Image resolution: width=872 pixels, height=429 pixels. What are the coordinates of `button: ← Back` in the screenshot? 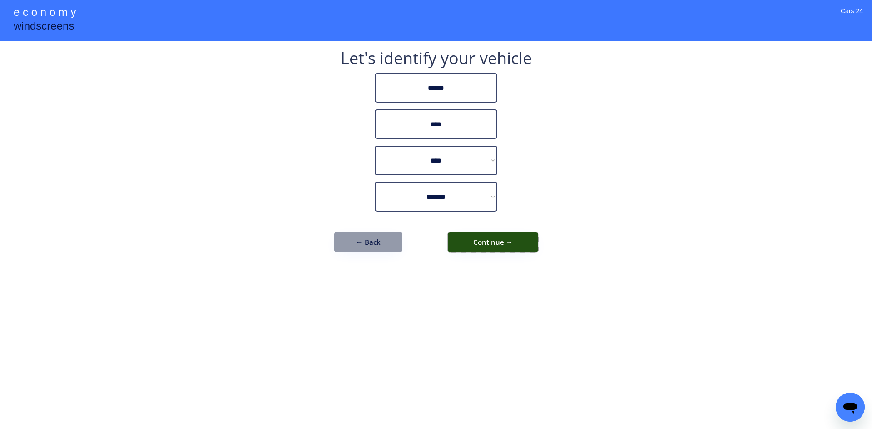 It's located at (368, 242).